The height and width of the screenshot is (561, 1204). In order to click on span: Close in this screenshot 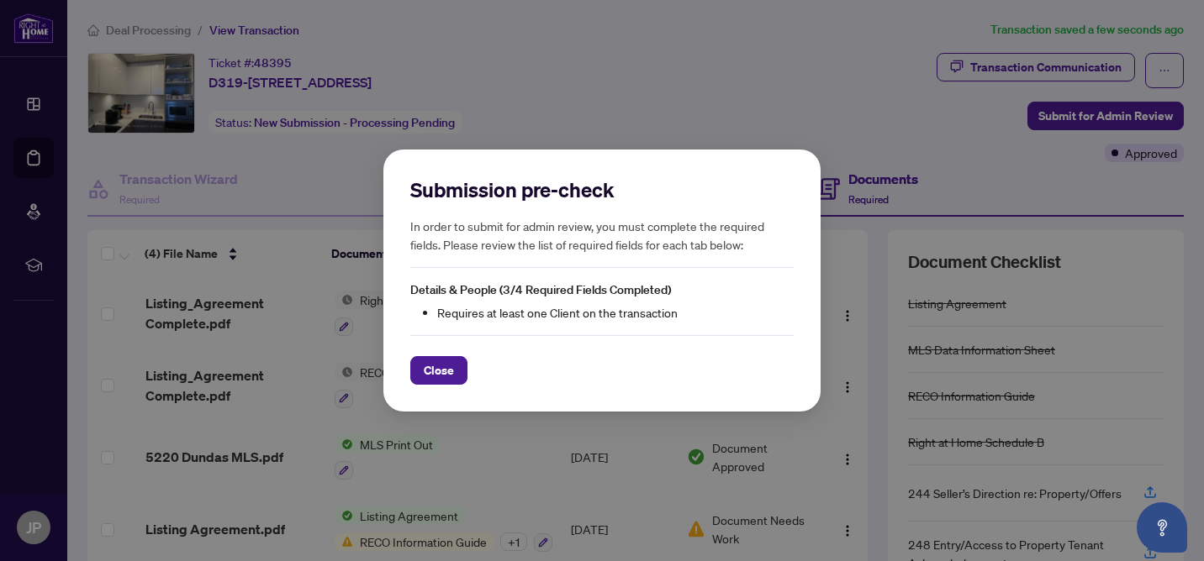, I will do `click(439, 371)`.